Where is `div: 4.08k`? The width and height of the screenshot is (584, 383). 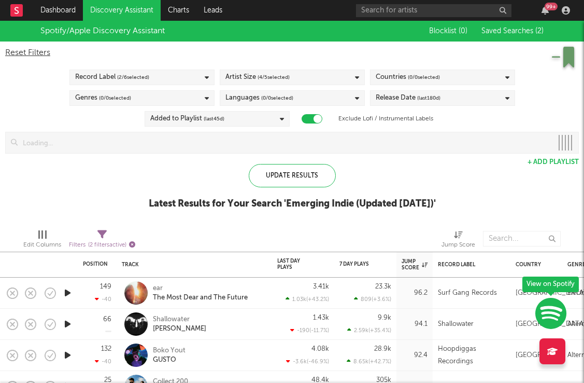
div: 4.08k is located at coordinates (320, 348).